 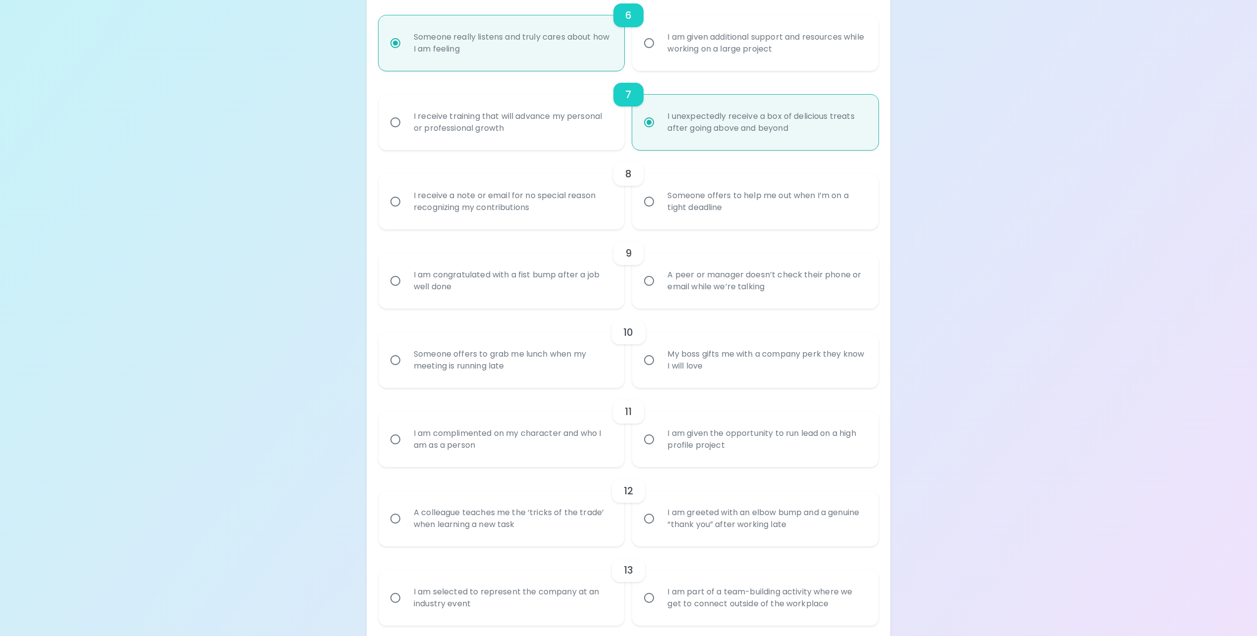 What do you see at coordinates (512, 43) in the screenshot?
I see `div: Someone really listens and truly cares about how I am feeling` at bounding box center [512, 43].